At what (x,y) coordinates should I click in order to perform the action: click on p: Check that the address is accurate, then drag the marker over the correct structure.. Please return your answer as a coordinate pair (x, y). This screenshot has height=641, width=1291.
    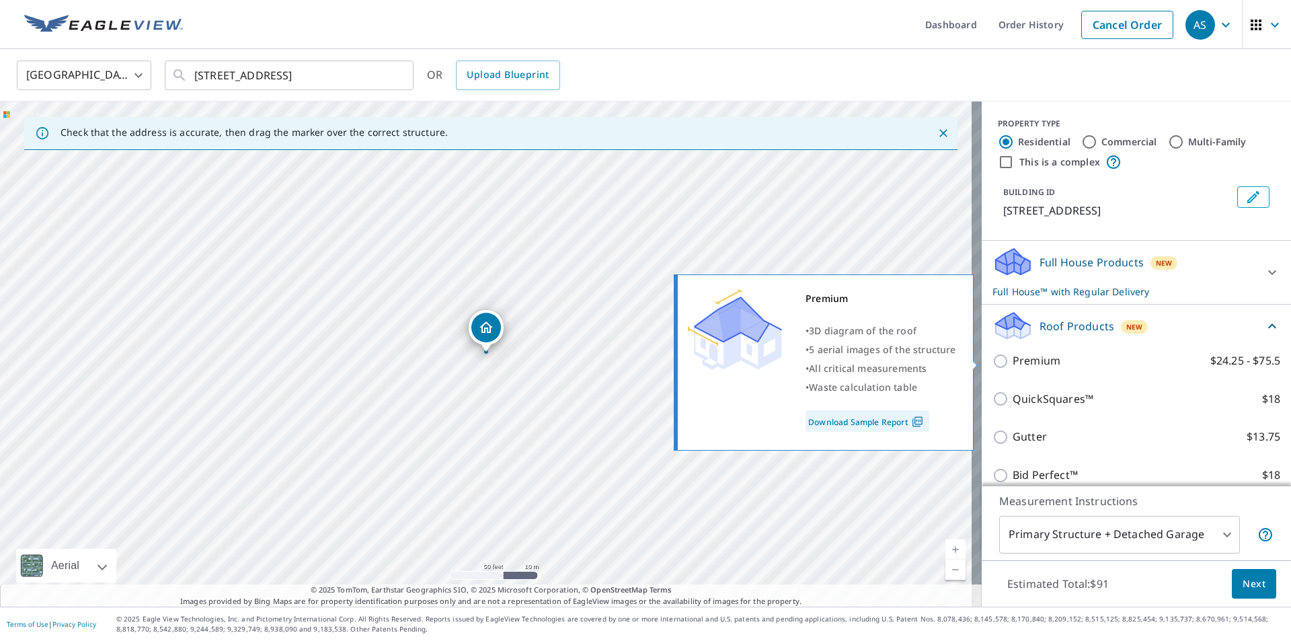
    Looking at the image, I should click on (254, 132).